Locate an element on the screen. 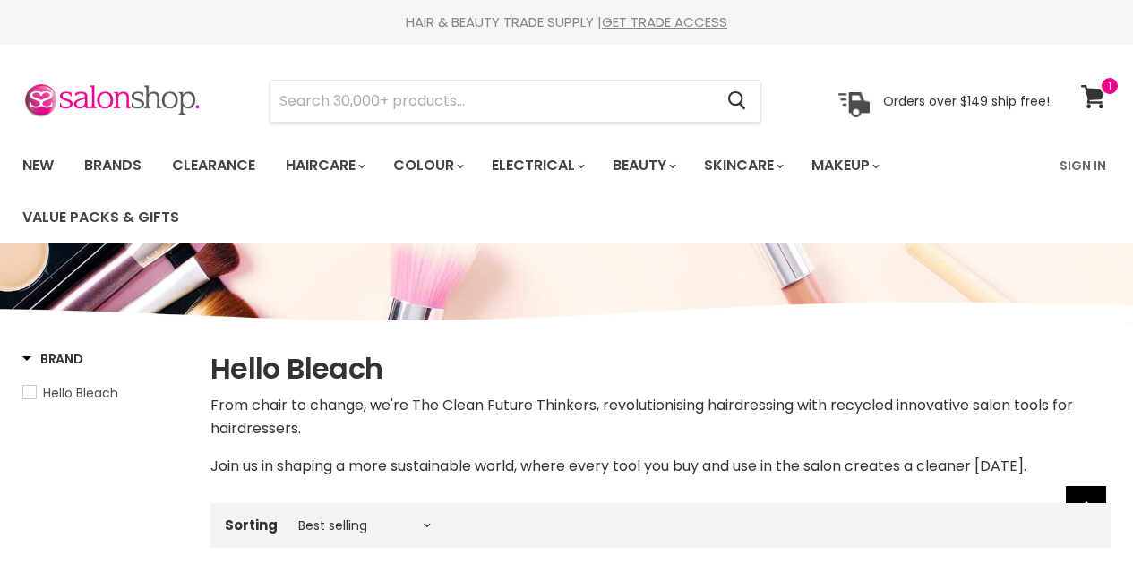 This screenshot has height=572, width=1133. a: Haircare is located at coordinates (324, 166).